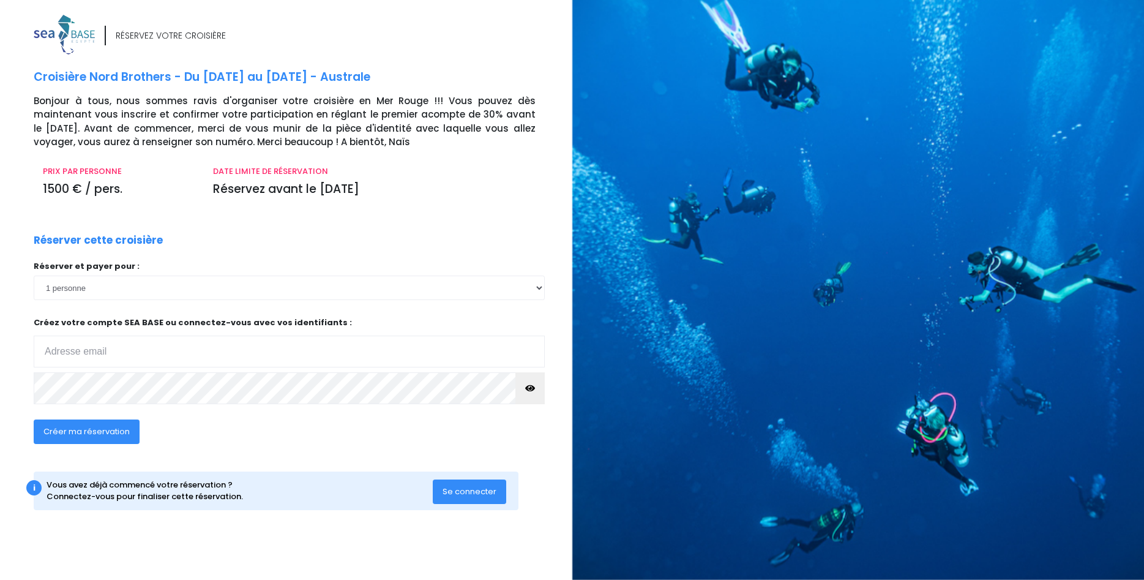 The image size is (1144, 580). I want to click on div: i, so click(34, 487).